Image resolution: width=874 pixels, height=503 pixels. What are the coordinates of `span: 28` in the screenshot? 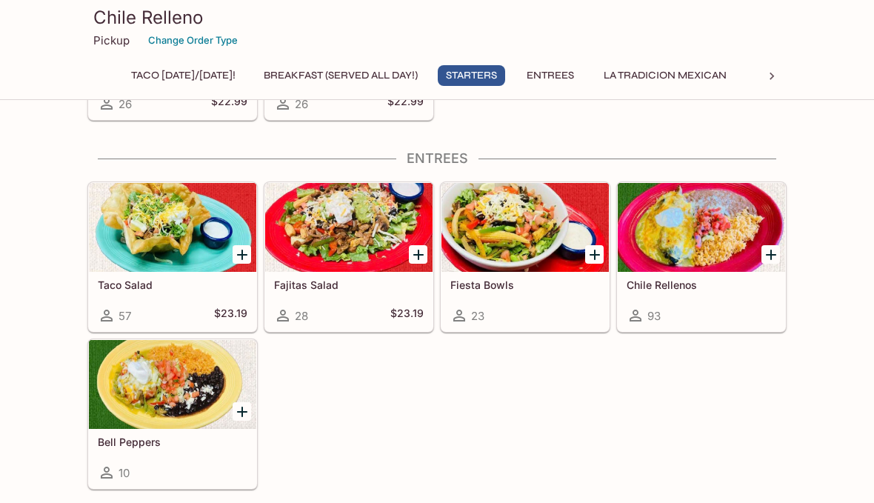 It's located at (302, 316).